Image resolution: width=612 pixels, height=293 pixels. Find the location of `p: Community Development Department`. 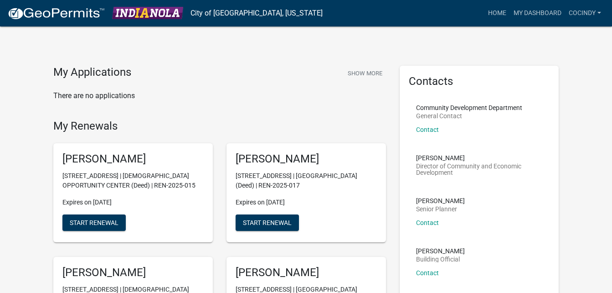

p: Community Development Department is located at coordinates (469, 108).